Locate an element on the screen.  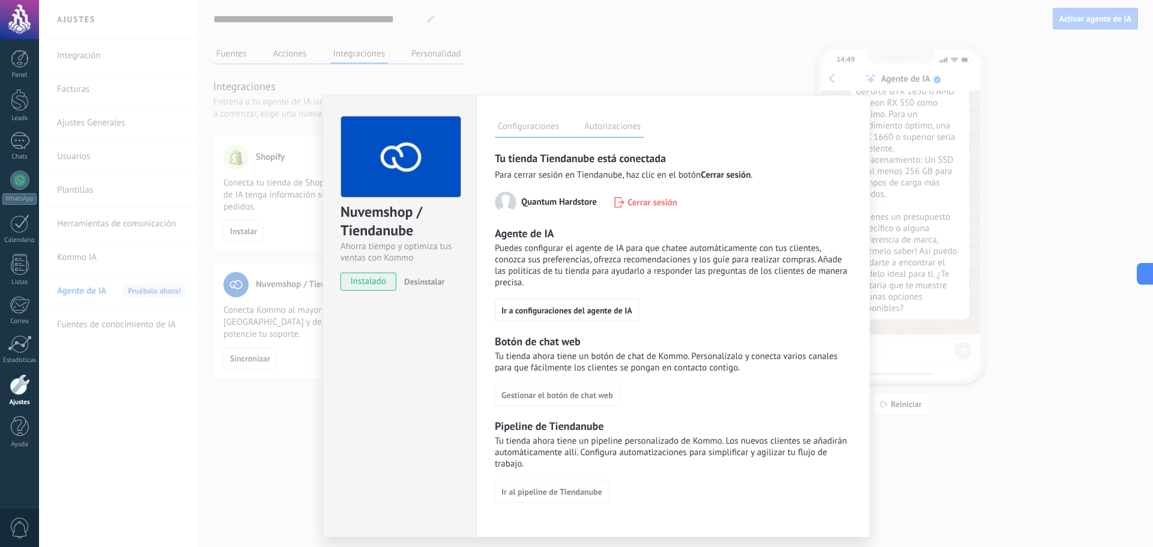
div: WhatsApp is located at coordinates (19, 199).